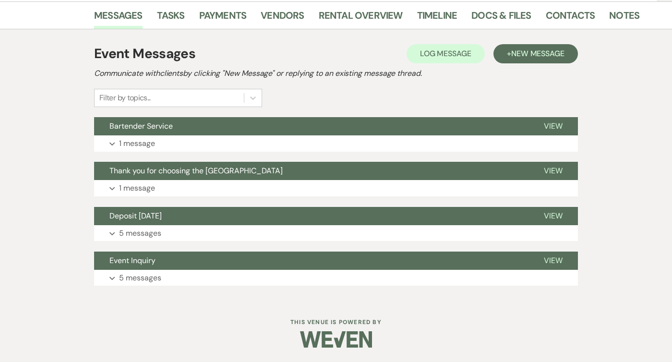  What do you see at coordinates (445, 53) in the screenshot?
I see `span: Log Message` at bounding box center [445, 53].